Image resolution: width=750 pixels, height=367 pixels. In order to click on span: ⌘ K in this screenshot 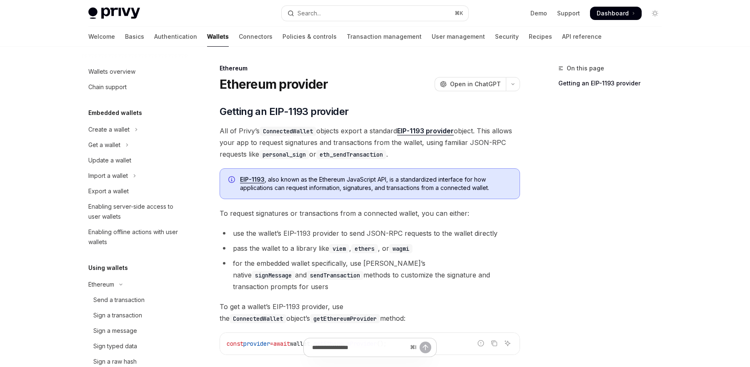, I will do `click(459, 13)`.